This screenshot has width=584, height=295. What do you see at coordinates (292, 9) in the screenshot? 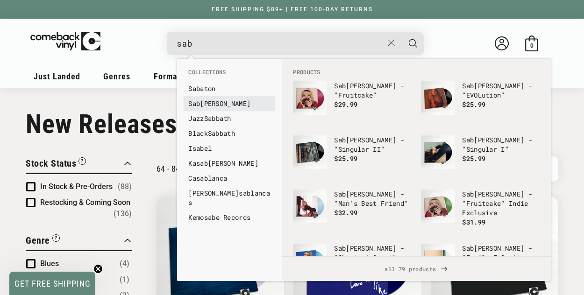
I see `a: FREE SHIPPING $89+ | FREE 100-DAY RETURNS` at bounding box center [292, 9].